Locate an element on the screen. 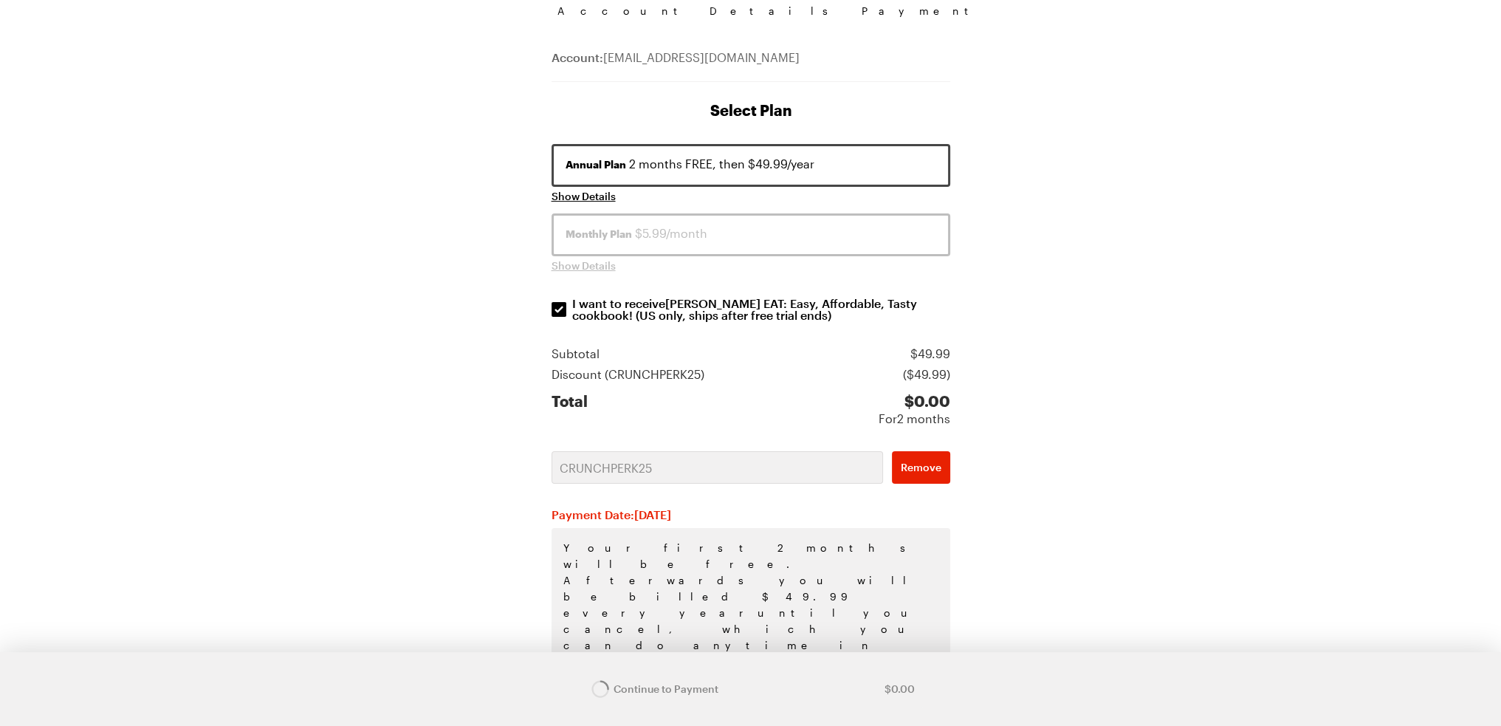 The image size is (1501, 726). span: Monthly Plan is located at coordinates (599, 234).